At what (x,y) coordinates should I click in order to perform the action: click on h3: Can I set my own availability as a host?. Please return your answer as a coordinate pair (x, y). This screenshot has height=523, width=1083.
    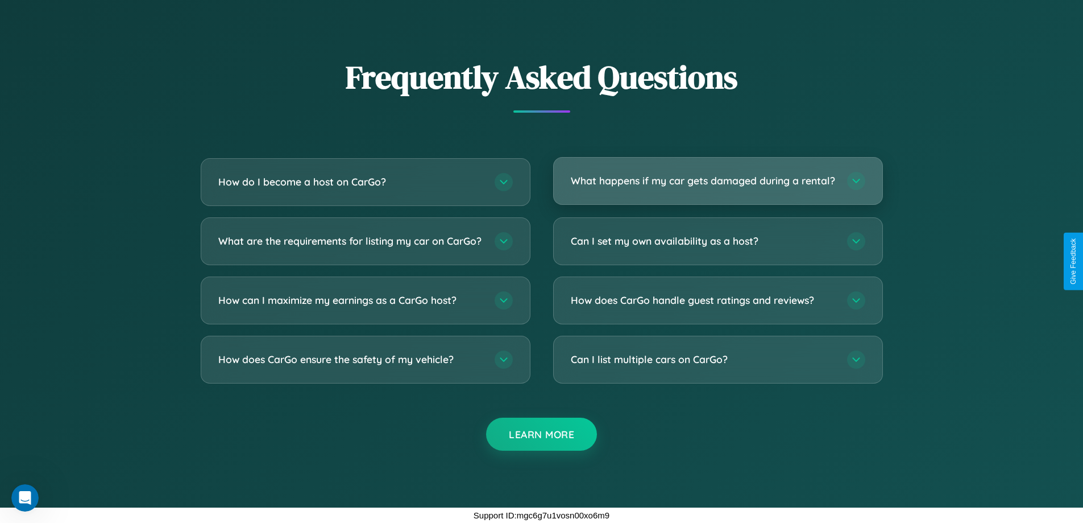
    Looking at the image, I should click on (703, 241).